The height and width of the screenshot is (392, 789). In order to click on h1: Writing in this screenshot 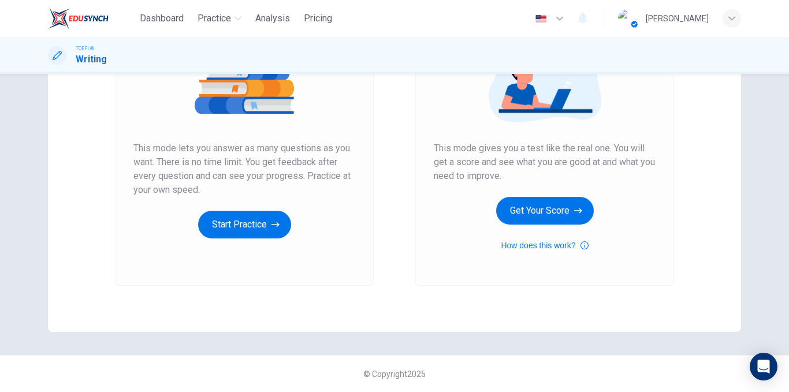, I will do `click(91, 60)`.